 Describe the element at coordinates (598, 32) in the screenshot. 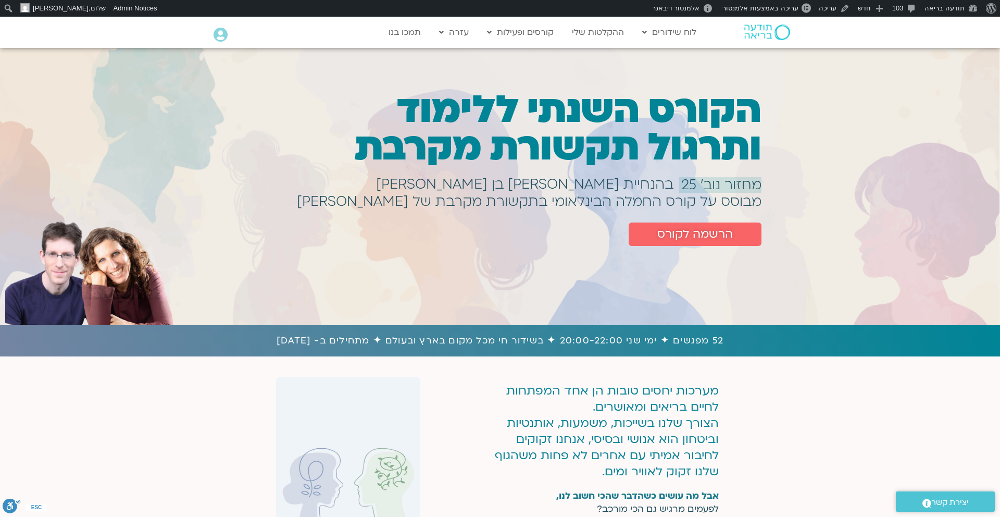

I see `a: ההקלטות שלי` at that location.